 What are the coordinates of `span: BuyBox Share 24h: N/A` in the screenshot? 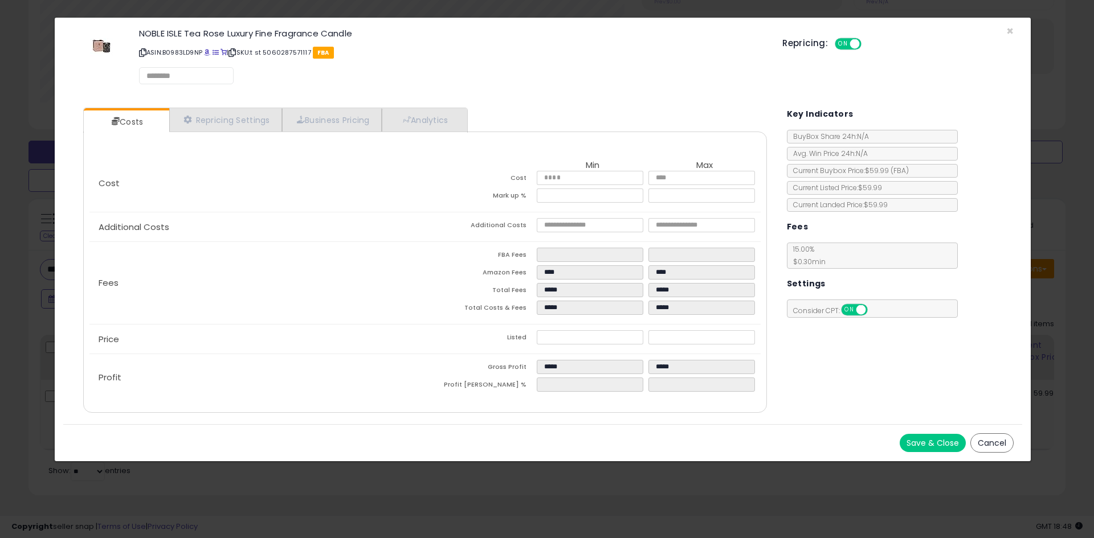 It's located at (828, 136).